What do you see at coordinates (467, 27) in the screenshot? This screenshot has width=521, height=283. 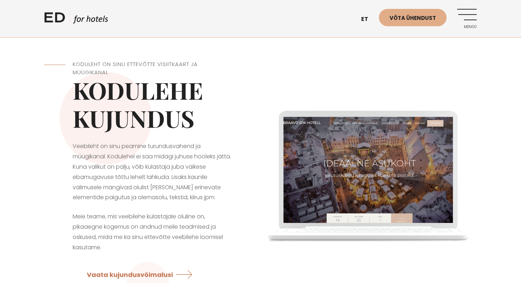 I see `span: Menüü` at bounding box center [467, 27].